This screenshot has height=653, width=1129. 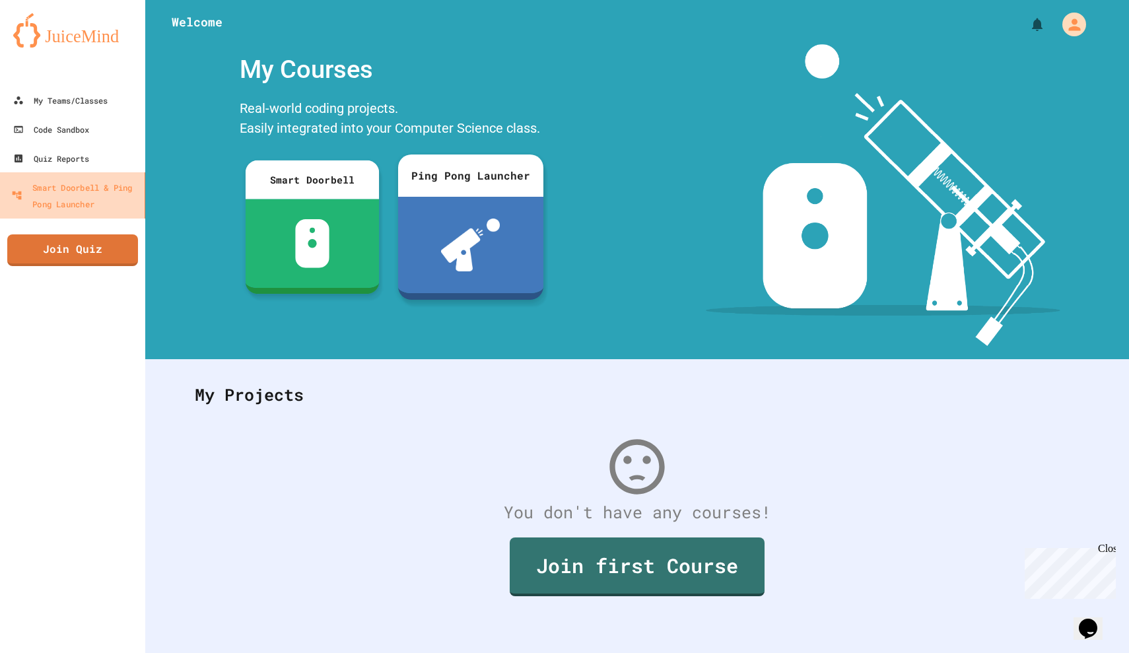 What do you see at coordinates (73, 250) in the screenshot?
I see `a: Join Quiz` at bounding box center [73, 250].